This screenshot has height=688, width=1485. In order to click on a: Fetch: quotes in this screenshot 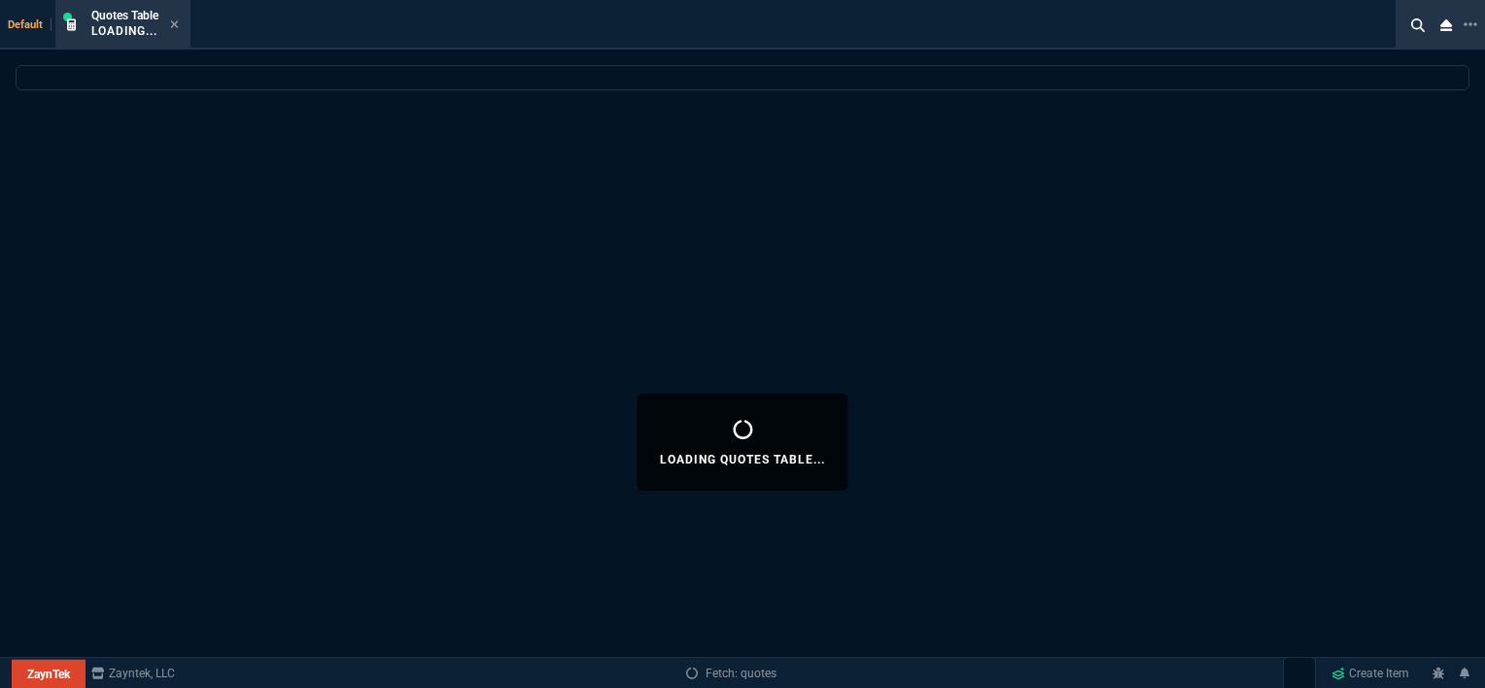, I will do `click(731, 673)`.